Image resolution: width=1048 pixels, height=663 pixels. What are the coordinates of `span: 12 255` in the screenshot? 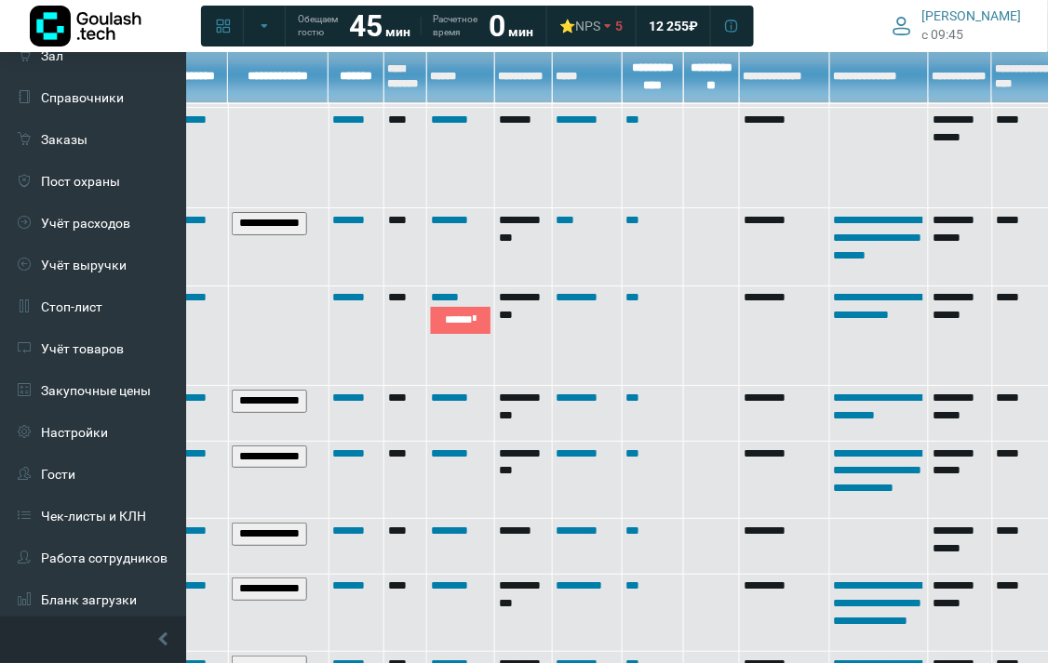 It's located at (668, 26).